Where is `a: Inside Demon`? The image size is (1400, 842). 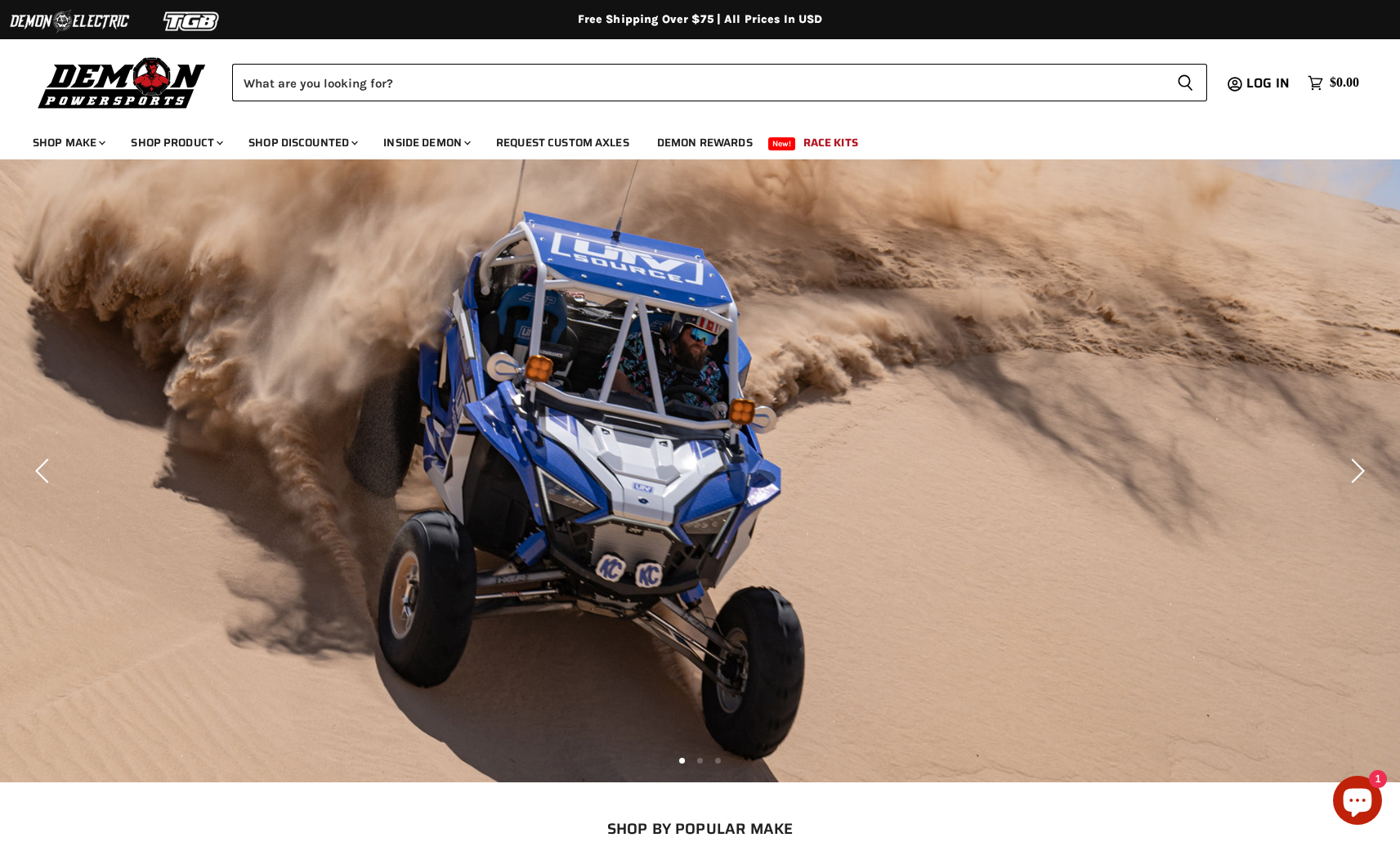 a: Inside Demon is located at coordinates (426, 142).